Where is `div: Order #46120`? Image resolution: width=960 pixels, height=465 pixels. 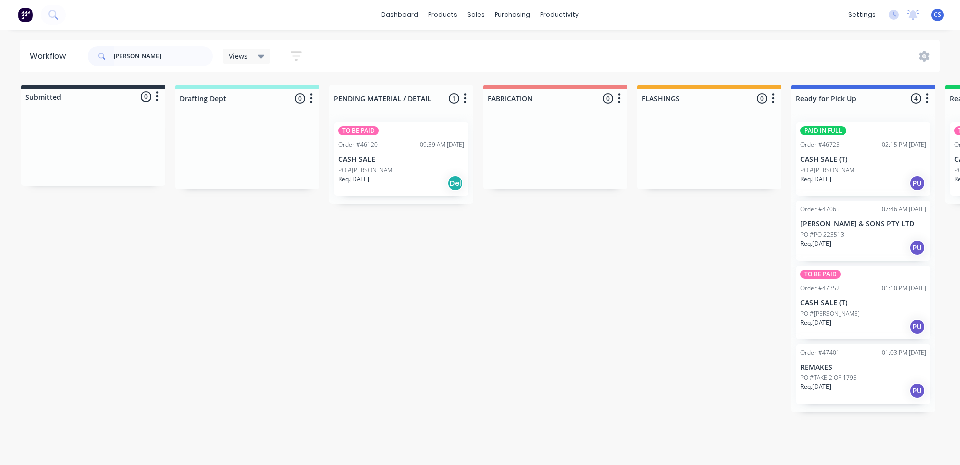 div: Order #46120 is located at coordinates (358, 145).